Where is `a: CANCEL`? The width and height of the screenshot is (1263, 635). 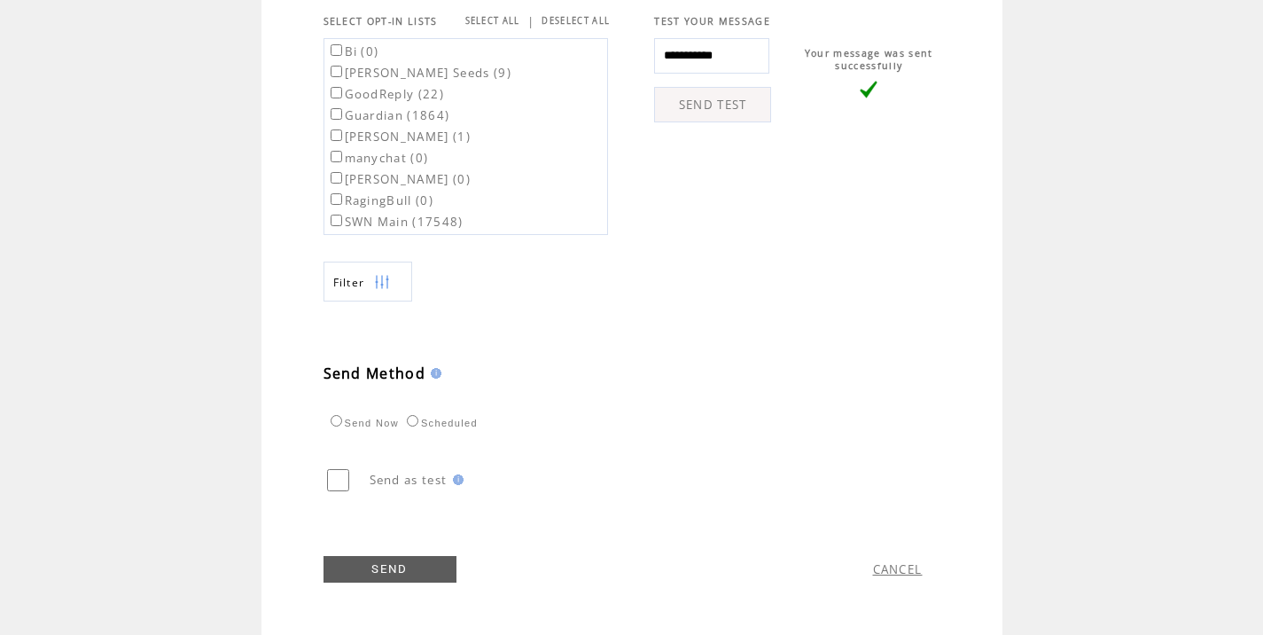
a: CANCEL is located at coordinates (898, 569).